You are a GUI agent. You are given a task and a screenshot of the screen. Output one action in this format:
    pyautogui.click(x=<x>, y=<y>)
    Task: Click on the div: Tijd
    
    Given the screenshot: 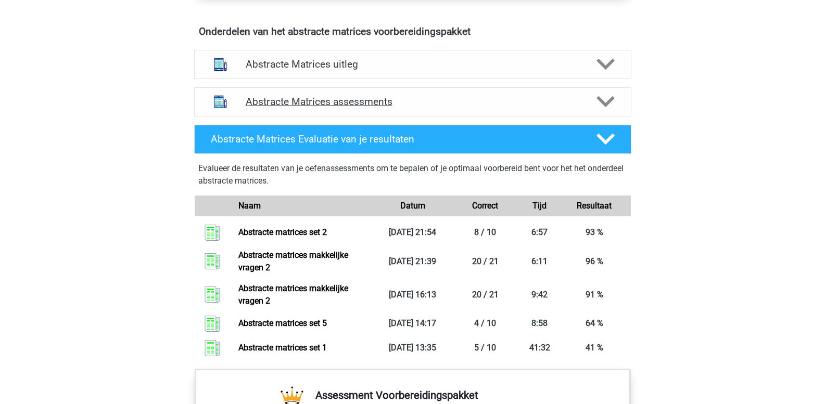 What is the action you would take?
    pyautogui.click(x=540, y=206)
    